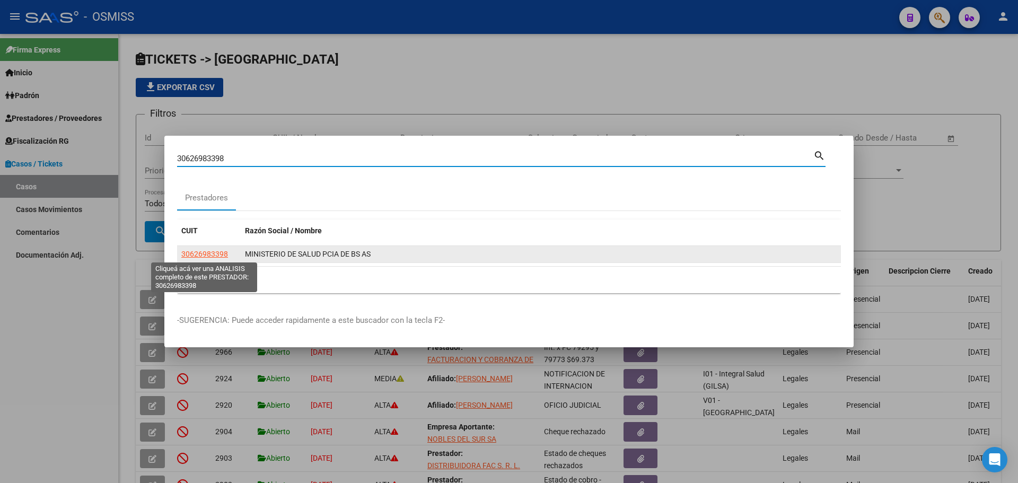 The image size is (1018, 483). Describe the element at coordinates (209, 231) in the screenshot. I see `datatable-header-cell: CUIT` at that location.